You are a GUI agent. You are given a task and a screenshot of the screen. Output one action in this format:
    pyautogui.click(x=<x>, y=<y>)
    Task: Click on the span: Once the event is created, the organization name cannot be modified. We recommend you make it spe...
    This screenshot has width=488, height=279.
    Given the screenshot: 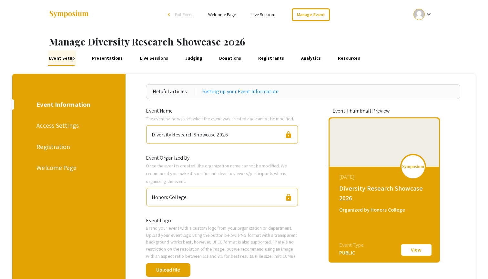 What is the action you would take?
    pyautogui.click(x=216, y=173)
    